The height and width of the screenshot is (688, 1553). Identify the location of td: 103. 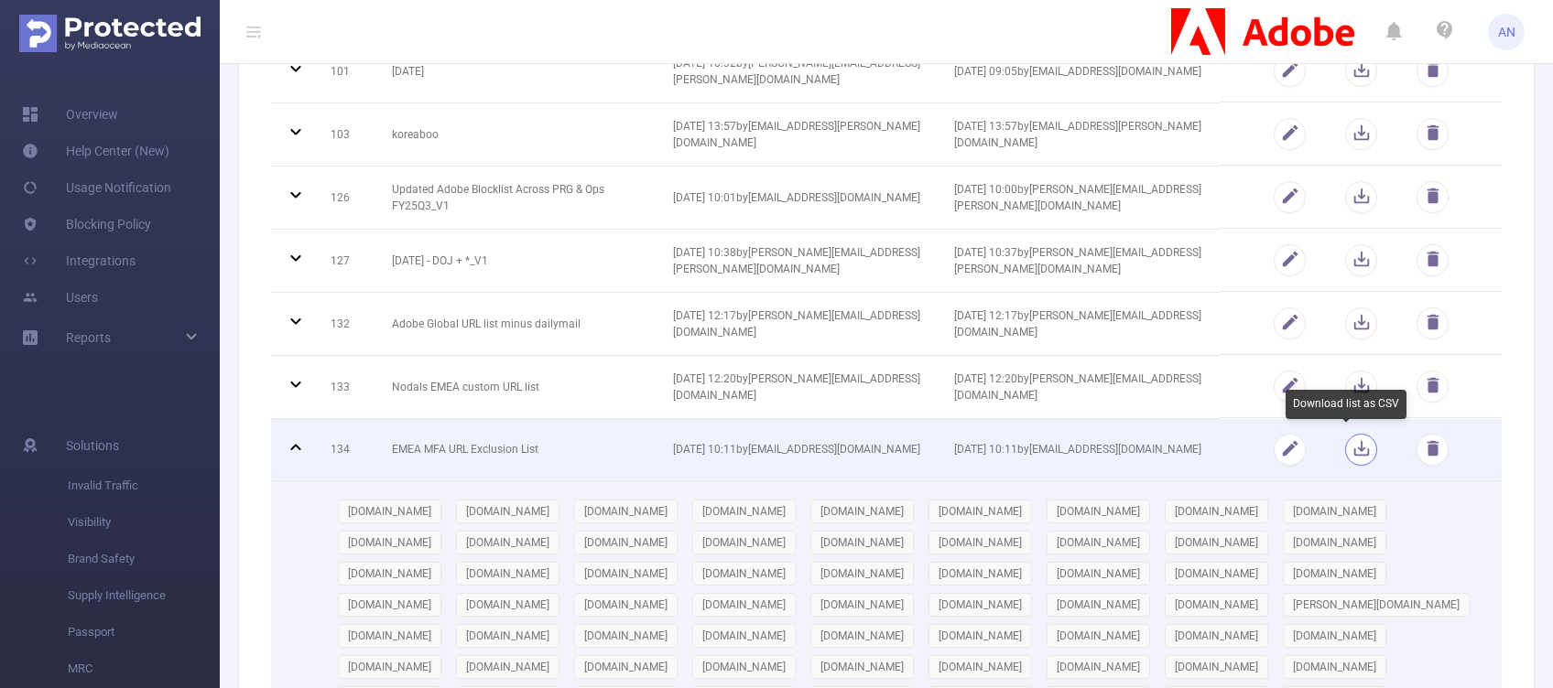
(347, 135).